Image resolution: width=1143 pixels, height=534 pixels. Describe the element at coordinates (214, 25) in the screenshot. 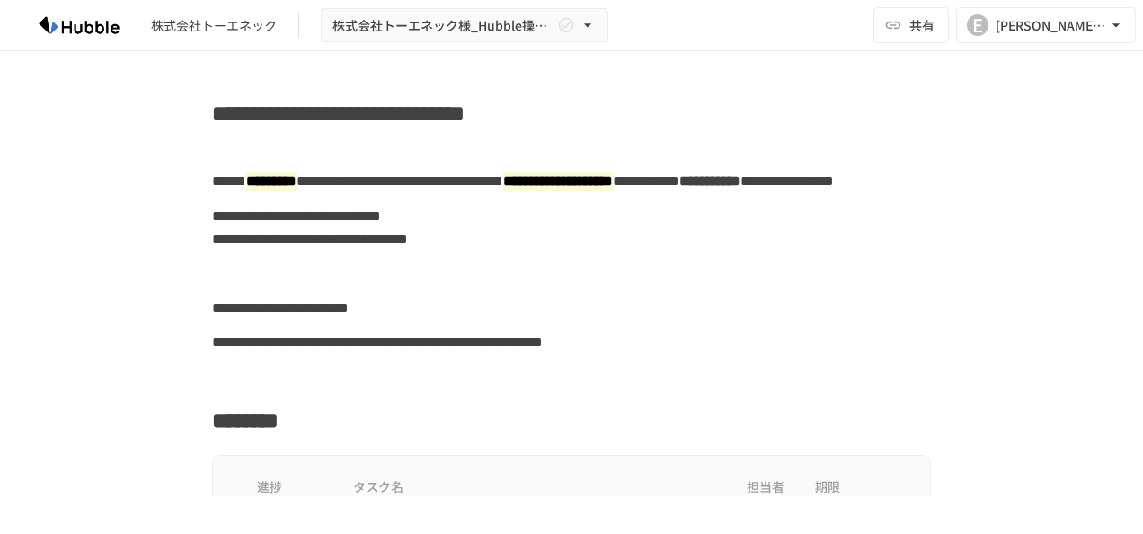

I see `div: 株式会社トーエネック` at that location.